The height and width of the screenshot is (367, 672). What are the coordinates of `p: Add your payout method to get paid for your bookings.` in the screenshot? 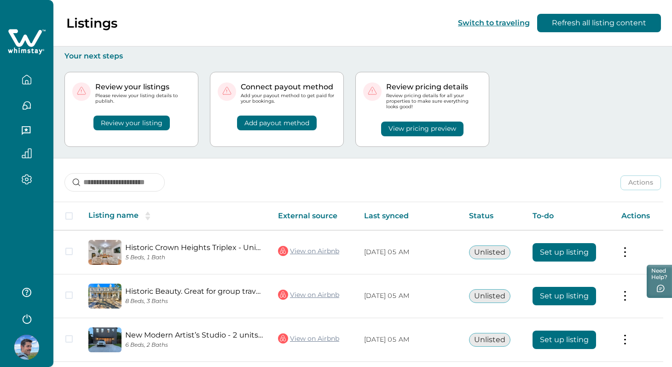 It's located at (288, 99).